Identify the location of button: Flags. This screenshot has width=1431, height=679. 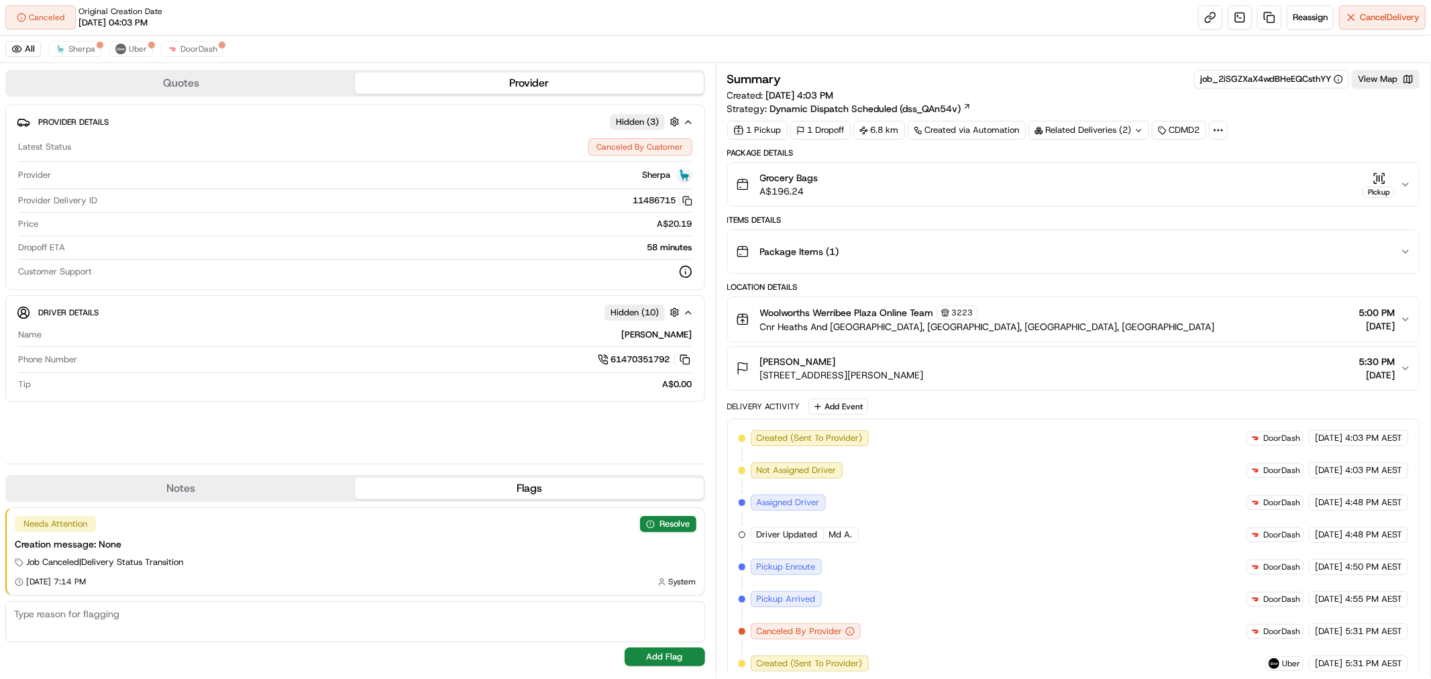
(529, 488).